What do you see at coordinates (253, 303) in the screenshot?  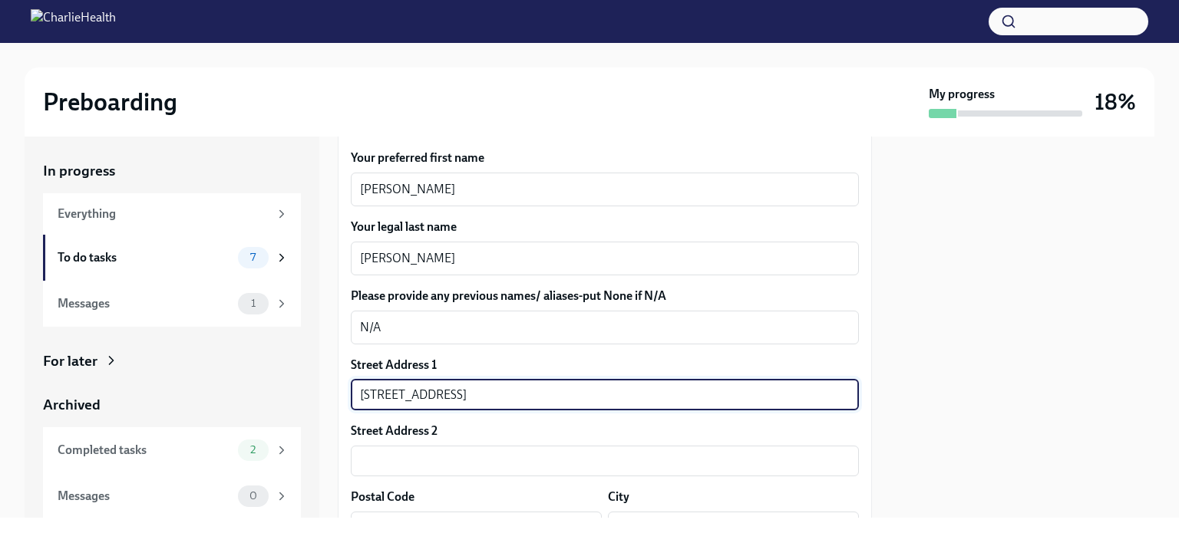 I see `span: 1` at bounding box center [253, 303].